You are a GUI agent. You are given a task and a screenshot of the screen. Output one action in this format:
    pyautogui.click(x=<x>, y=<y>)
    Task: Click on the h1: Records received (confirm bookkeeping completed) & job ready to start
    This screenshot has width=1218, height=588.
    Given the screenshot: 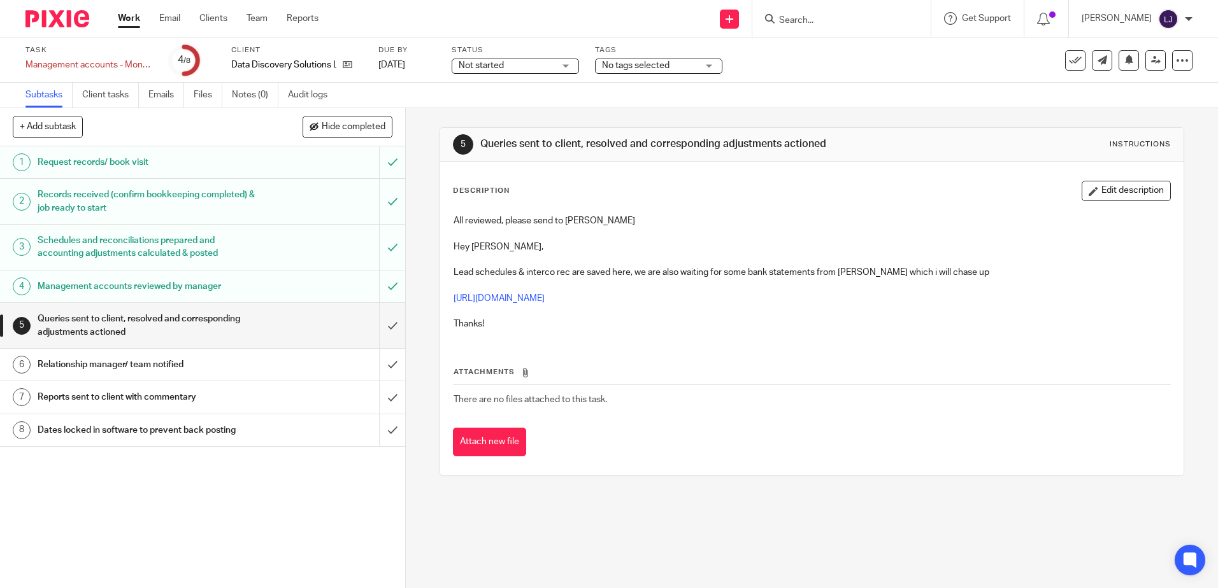 What is the action you would take?
    pyautogui.click(x=147, y=201)
    